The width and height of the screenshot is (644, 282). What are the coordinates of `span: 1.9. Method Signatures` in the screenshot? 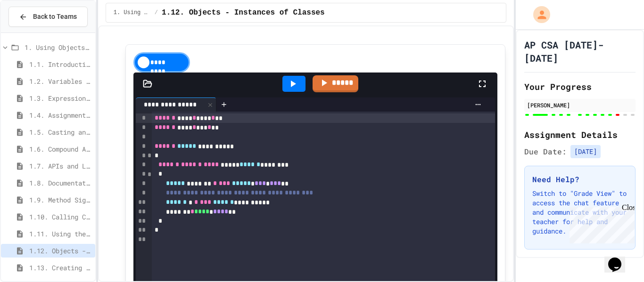 It's located at (60, 200).